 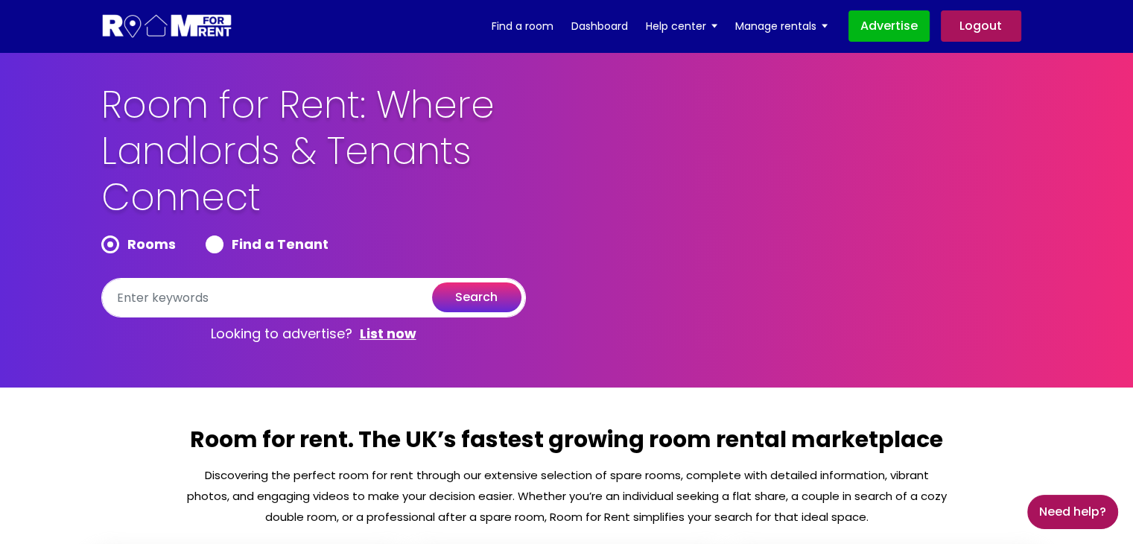 I want to click on p: Looking to advertise?, so click(x=314, y=334).